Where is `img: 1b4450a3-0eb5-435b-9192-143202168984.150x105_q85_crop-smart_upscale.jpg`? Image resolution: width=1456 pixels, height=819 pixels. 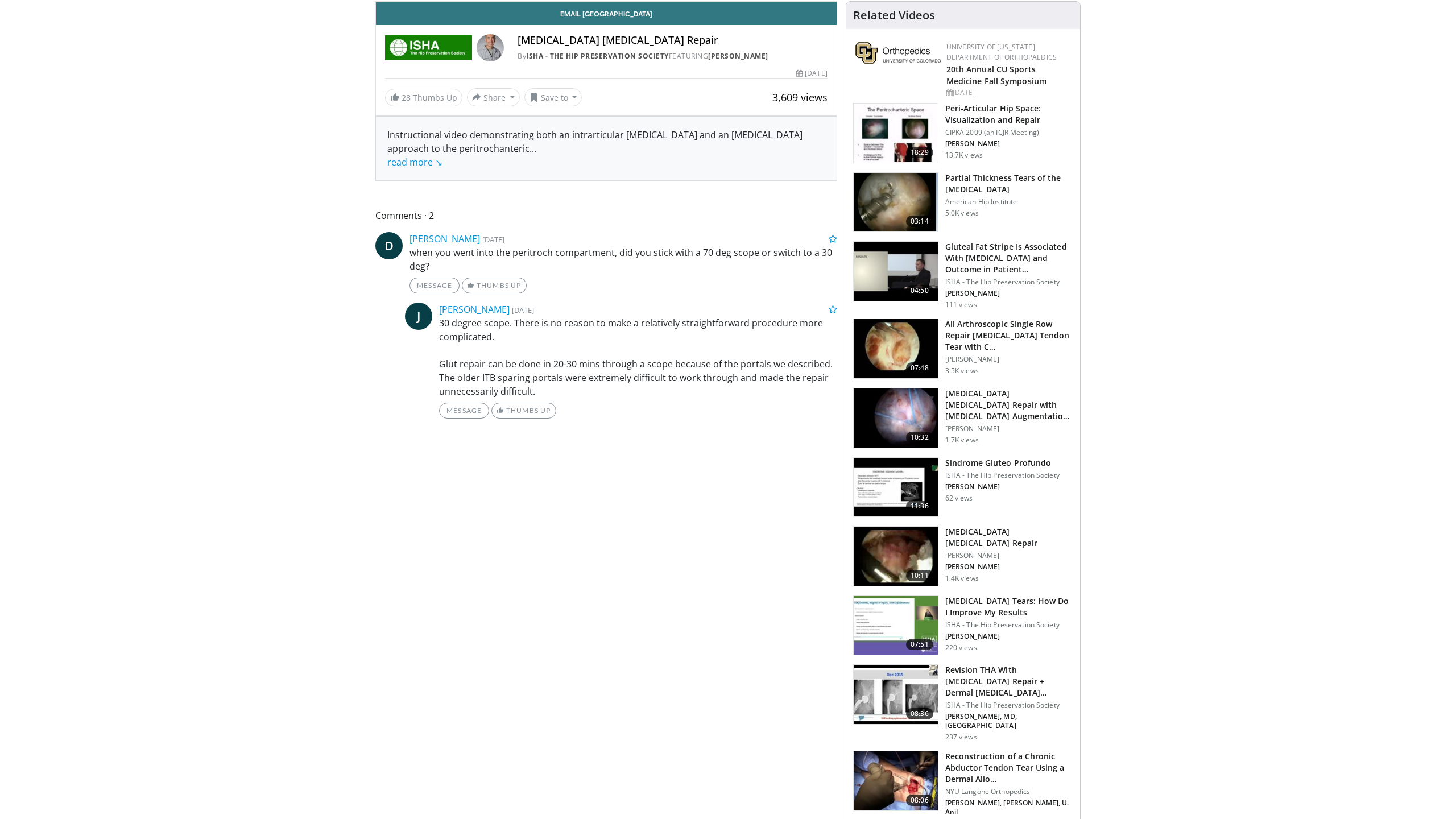 img: 1b4450a3-0eb5-435b-9192-143202168984.150x105_q85_crop-smart_upscale.jpg is located at coordinates (896, 349).